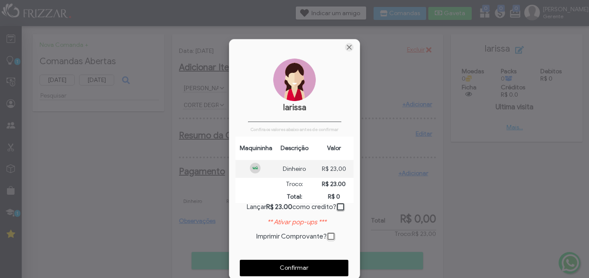  I want to click on td: R$ 0, so click(333, 197).